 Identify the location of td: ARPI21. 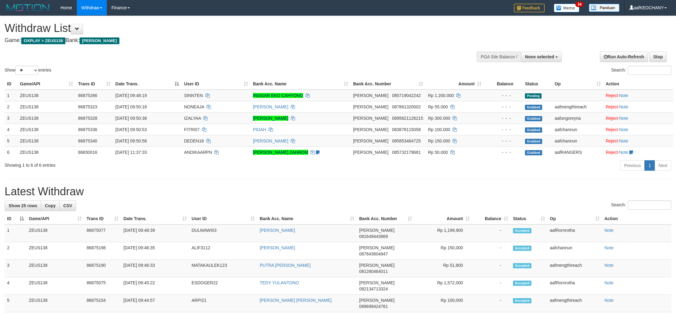
(223, 303).